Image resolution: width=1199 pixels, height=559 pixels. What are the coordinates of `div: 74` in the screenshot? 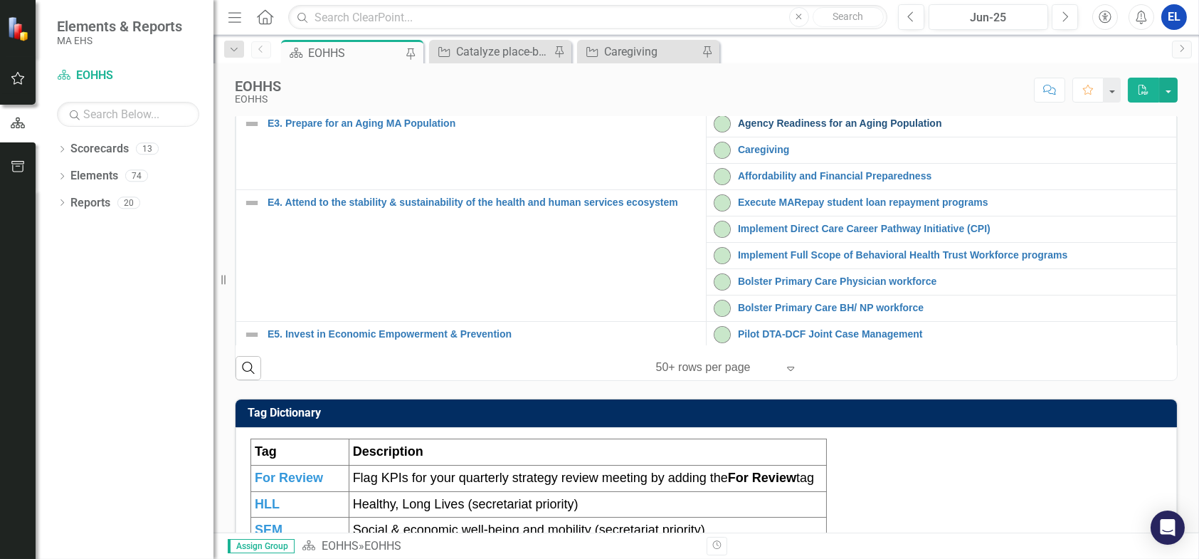 It's located at (137, 176).